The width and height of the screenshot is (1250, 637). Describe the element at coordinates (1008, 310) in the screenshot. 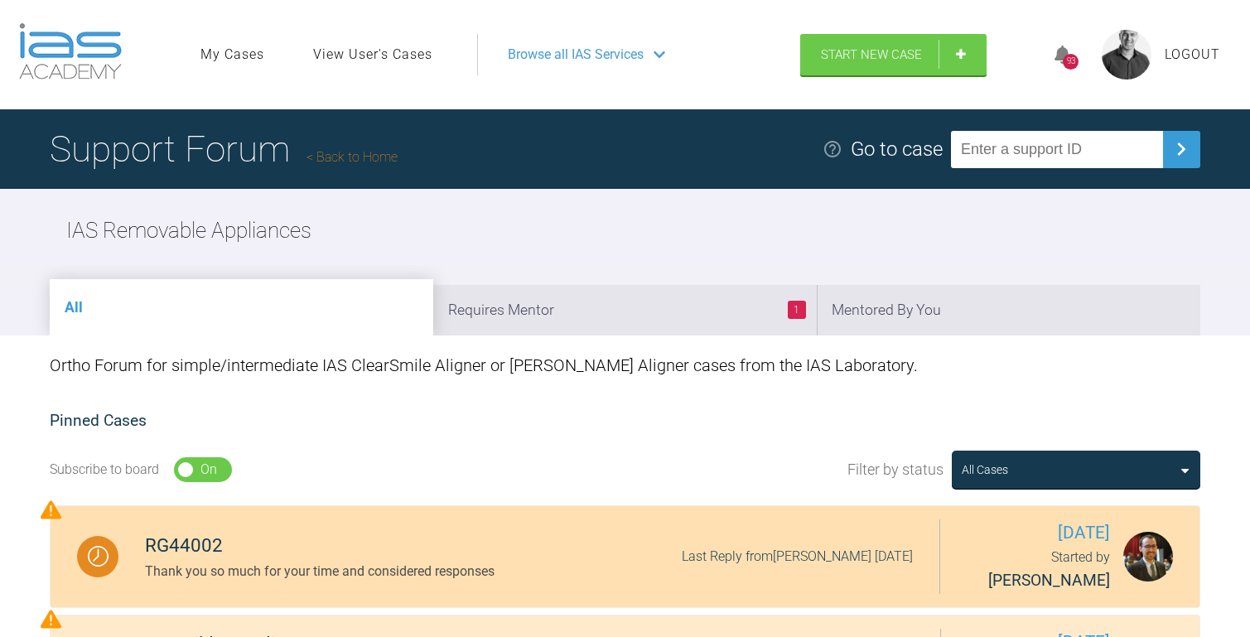

I see `li: Mentored By You` at that location.